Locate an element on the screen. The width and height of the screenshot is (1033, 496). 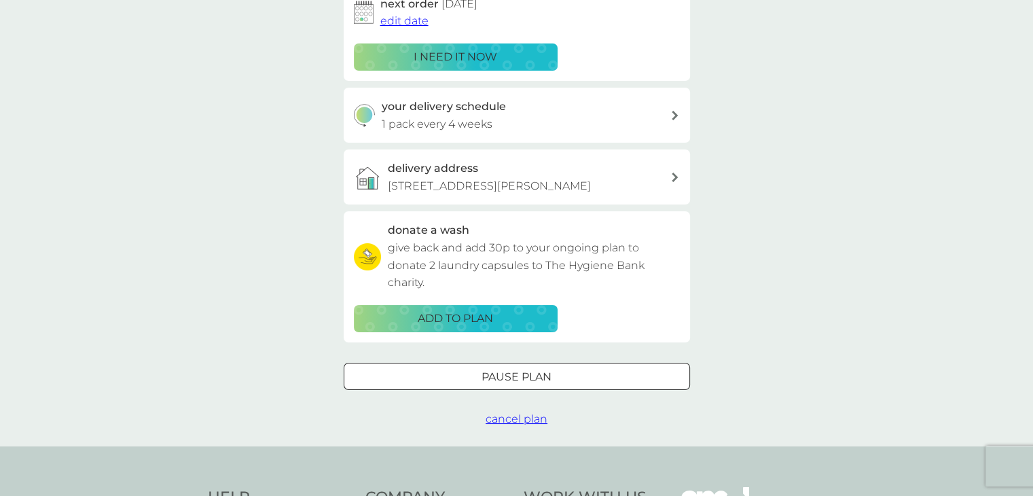
button: your delivery schedule1 pack every 4 weeks is located at coordinates (517, 115).